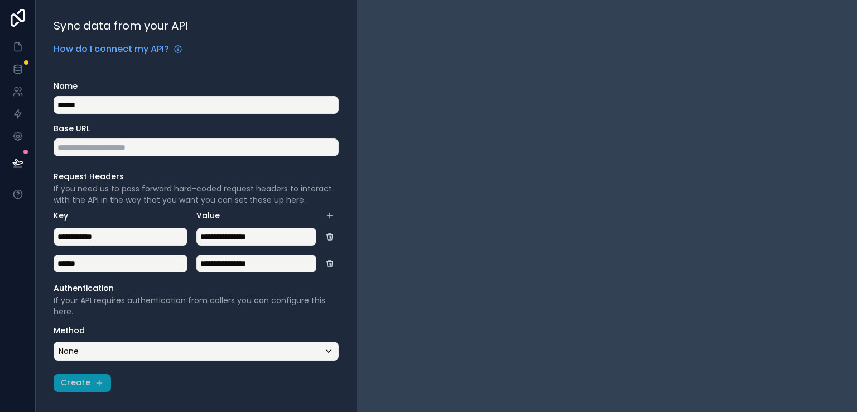 This screenshot has height=412, width=857. What do you see at coordinates (196, 351) in the screenshot?
I see `button: None` at bounding box center [196, 351].